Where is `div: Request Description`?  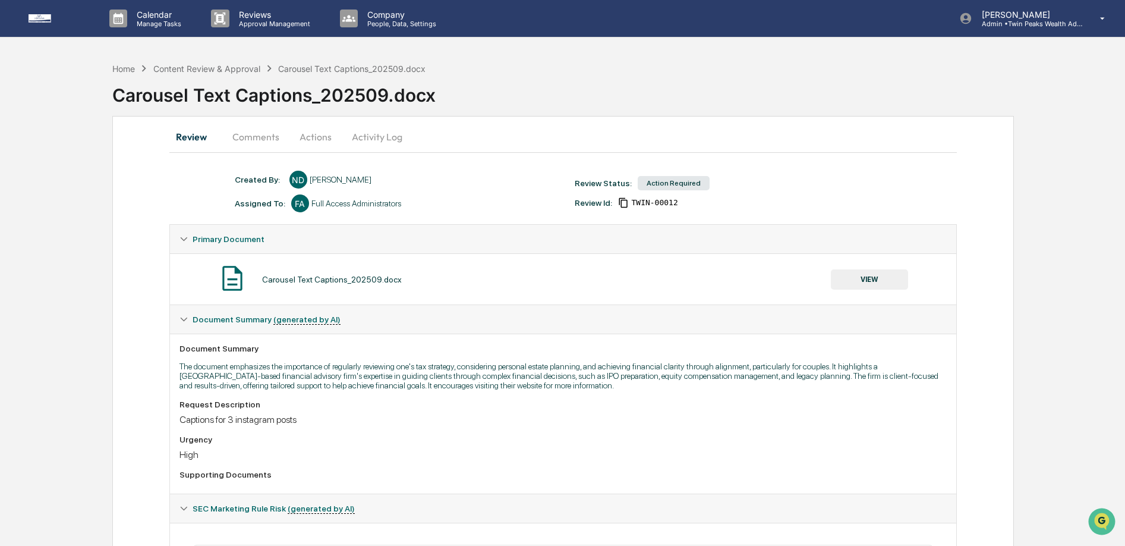 div: Request Description is located at coordinates (563, 404).